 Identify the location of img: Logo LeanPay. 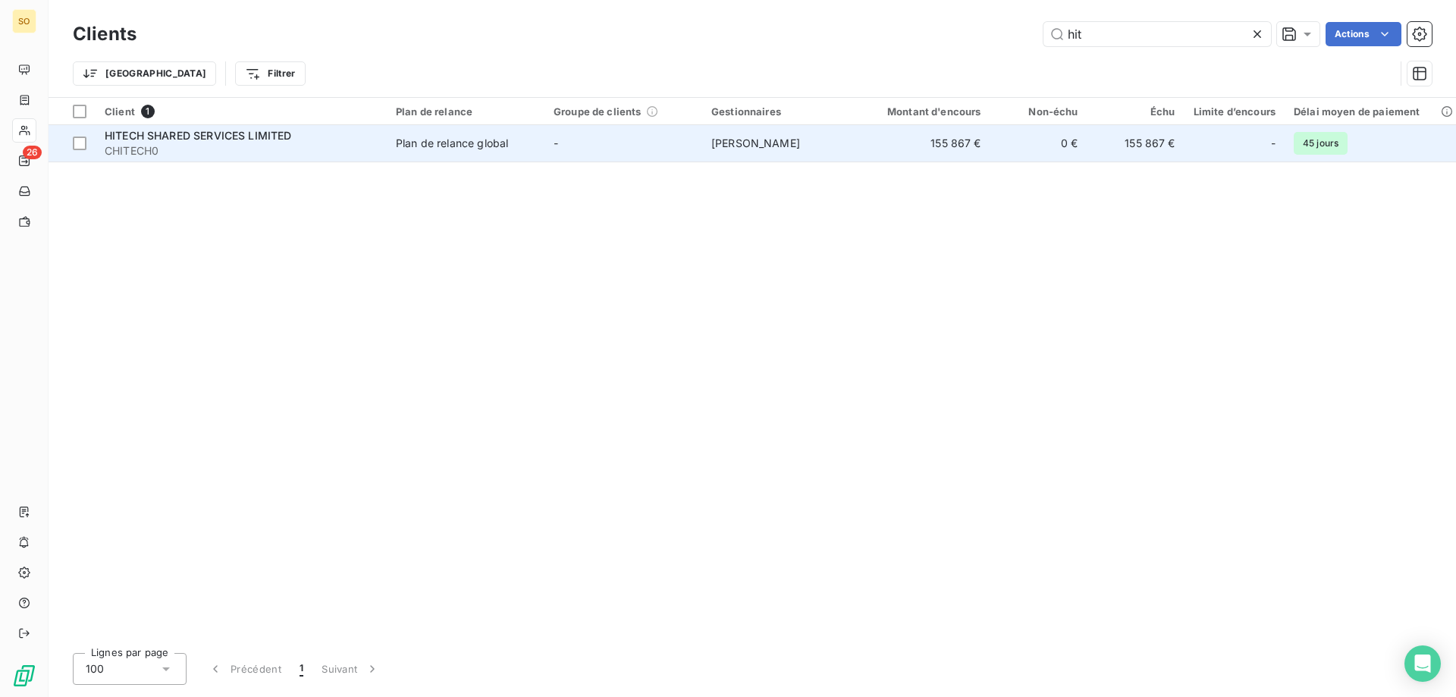
(24, 676).